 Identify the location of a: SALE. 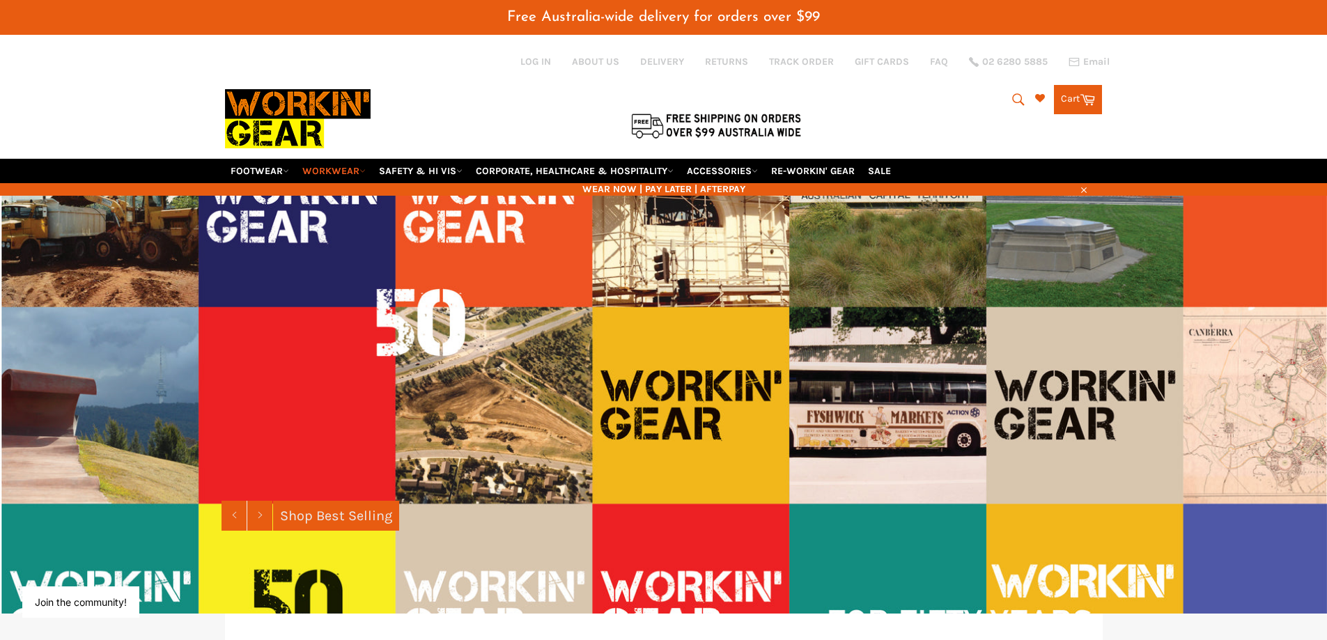
(879, 171).